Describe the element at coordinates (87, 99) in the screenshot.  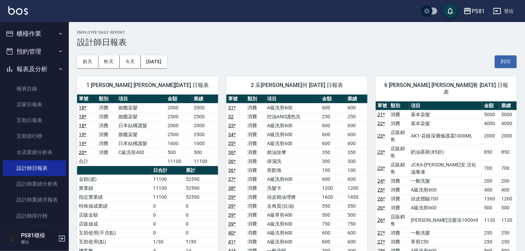
I see `th: 單號` at that location.